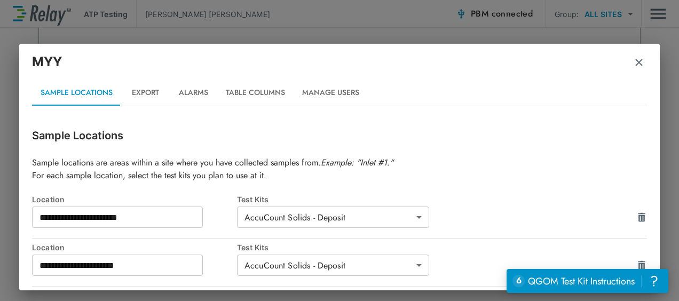 Image resolution: width=679 pixels, height=301 pixels. I want to click on p: Sample locations are areas within a site where you have collected samples from. For each sample l..., so click(339, 169).